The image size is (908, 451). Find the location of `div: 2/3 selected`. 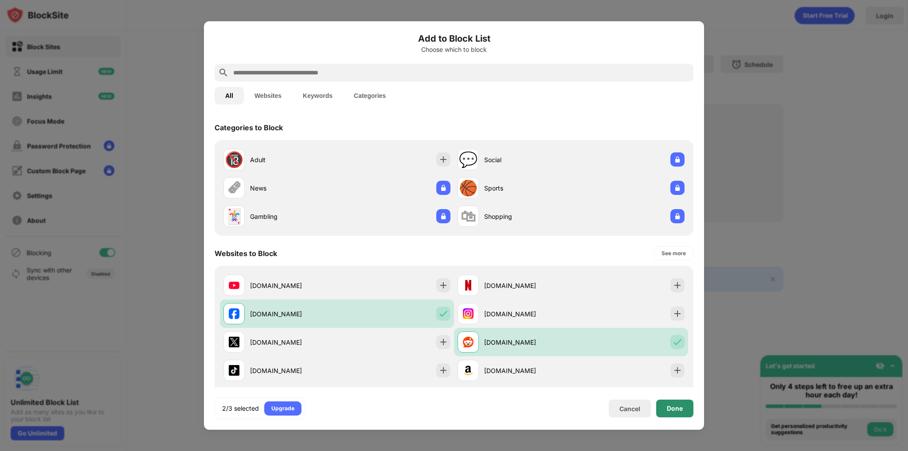

div: 2/3 selected is located at coordinates (240, 409).